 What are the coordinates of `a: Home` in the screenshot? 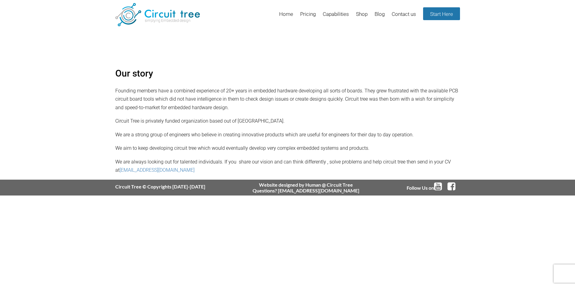 It's located at (286, 17).